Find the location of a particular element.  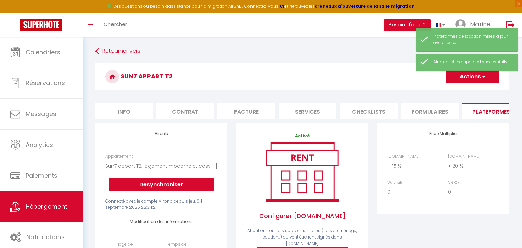

li: Plateformes is located at coordinates (491, 111).